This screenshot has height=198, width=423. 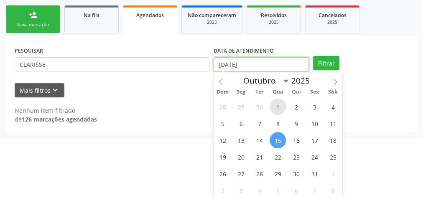 What do you see at coordinates (222, 140) in the screenshot?
I see `span: Outubro 12, 2025` at bounding box center [222, 140].